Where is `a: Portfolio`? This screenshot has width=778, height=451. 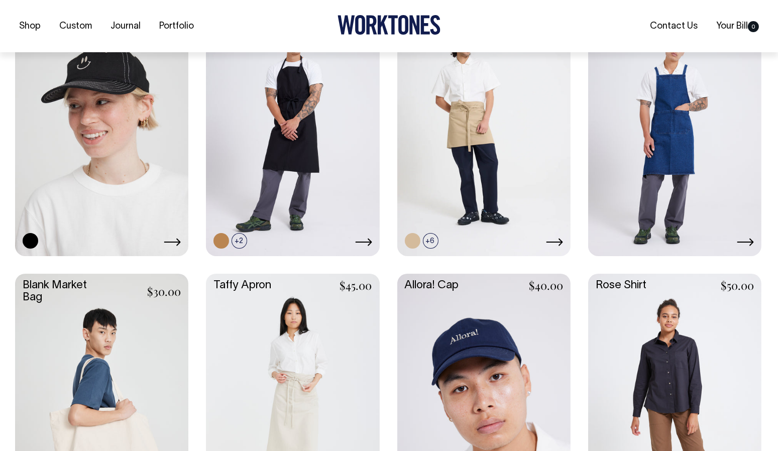 a: Portfolio is located at coordinates (176, 26).